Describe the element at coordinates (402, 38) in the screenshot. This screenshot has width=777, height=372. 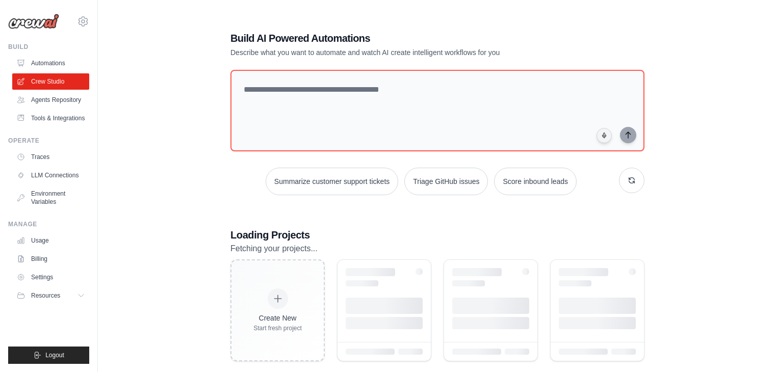
I see `h1: Build AI Powered Automations` at that location.